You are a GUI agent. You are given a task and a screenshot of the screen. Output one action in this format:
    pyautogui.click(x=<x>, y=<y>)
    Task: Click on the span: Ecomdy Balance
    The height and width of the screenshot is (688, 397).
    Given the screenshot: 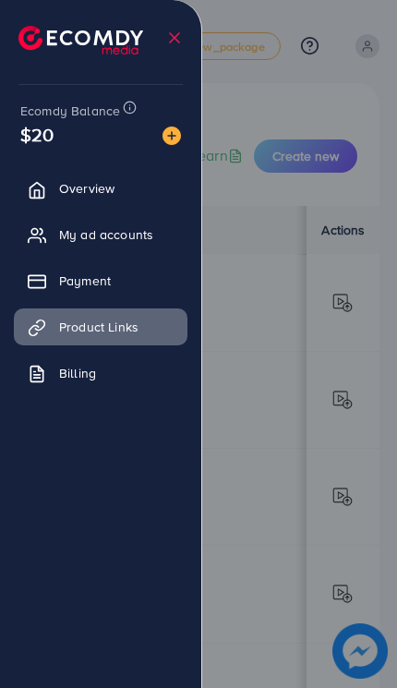 What is the action you would take?
    pyautogui.click(x=70, y=111)
    